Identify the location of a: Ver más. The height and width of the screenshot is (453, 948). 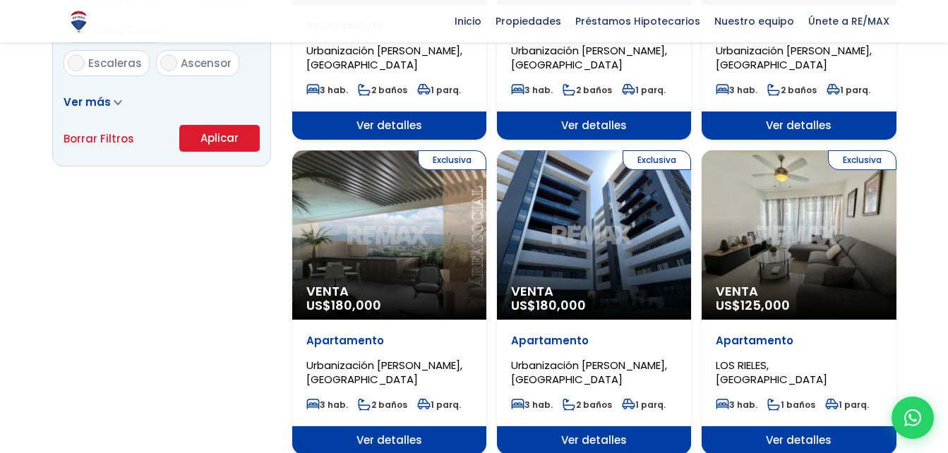
(93, 102).